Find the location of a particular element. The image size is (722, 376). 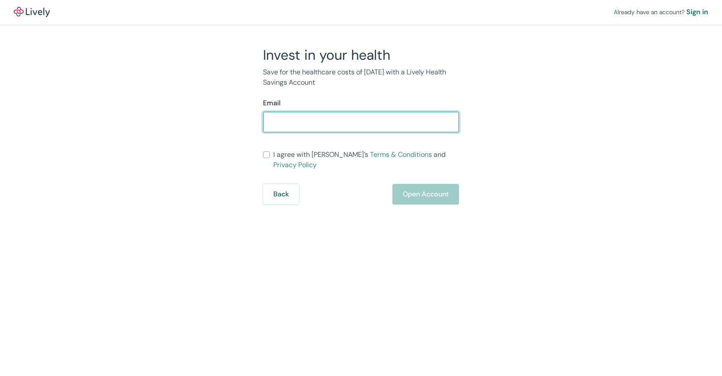

a: Terms & Conditions is located at coordinates (401, 154).